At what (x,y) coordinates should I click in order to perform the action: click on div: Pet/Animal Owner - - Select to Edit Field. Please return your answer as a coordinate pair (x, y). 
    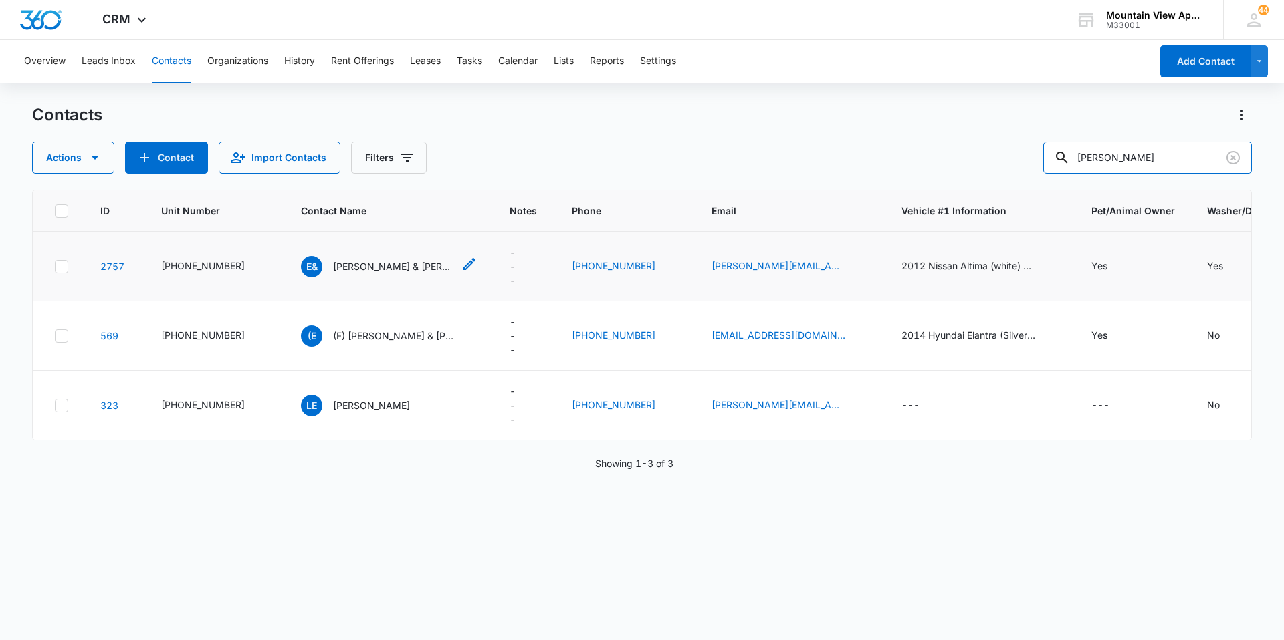
    Looking at the image, I should click on (1112, 406).